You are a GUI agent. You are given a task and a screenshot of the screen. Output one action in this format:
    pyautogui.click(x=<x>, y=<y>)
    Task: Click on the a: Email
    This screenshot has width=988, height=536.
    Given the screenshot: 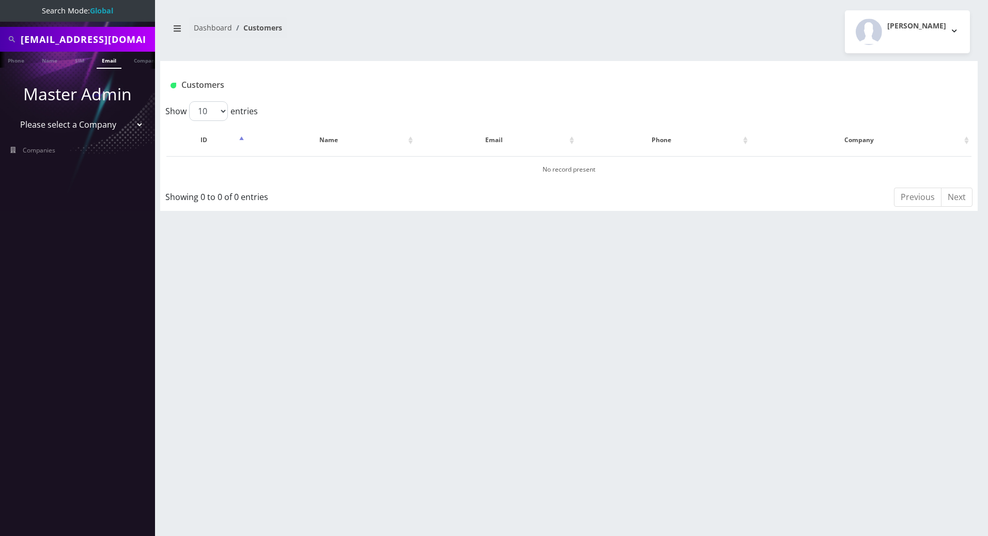 What is the action you would take?
    pyautogui.click(x=109, y=60)
    